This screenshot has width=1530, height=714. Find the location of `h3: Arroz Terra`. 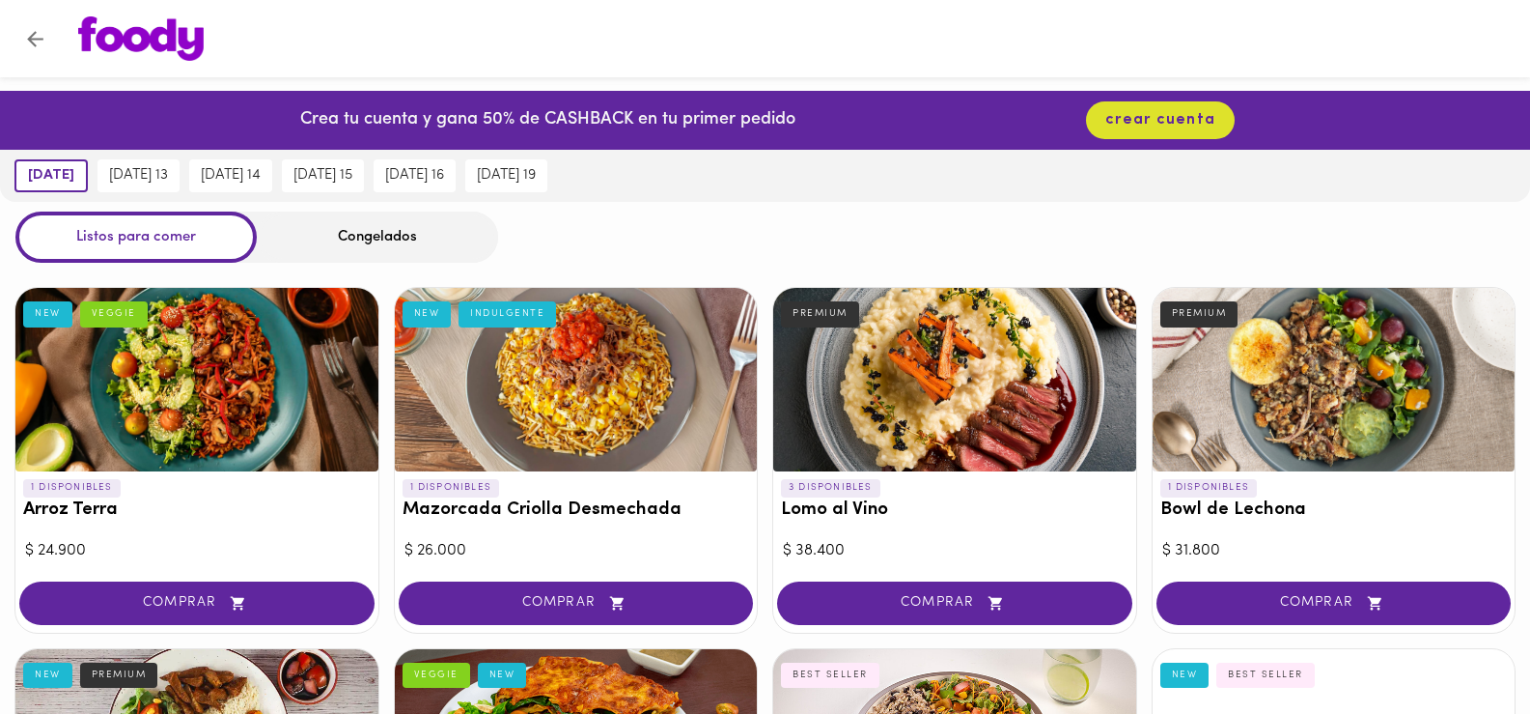

h3: Arroz Terra is located at coordinates (197, 510).